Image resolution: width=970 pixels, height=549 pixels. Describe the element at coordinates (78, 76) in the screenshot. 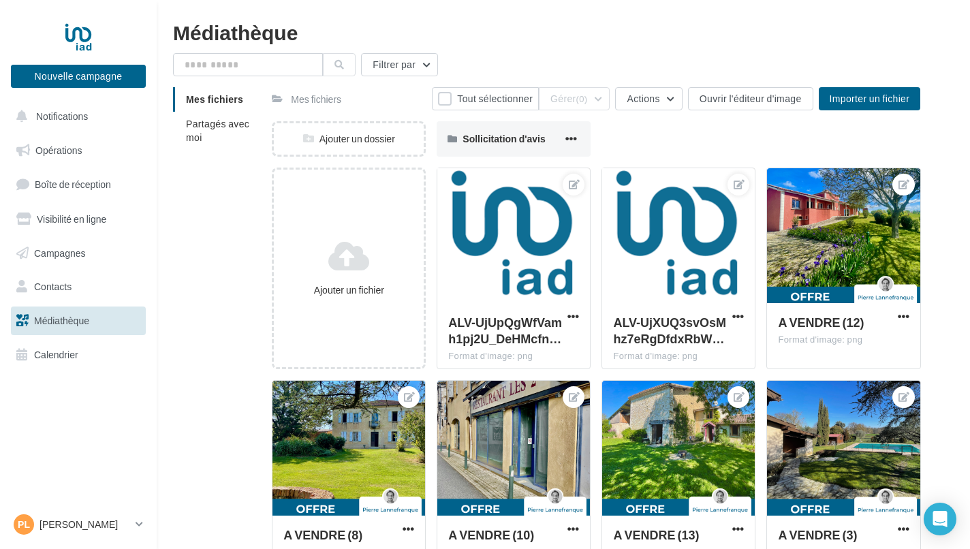

I see `button: Nouvelle campagne` at that location.